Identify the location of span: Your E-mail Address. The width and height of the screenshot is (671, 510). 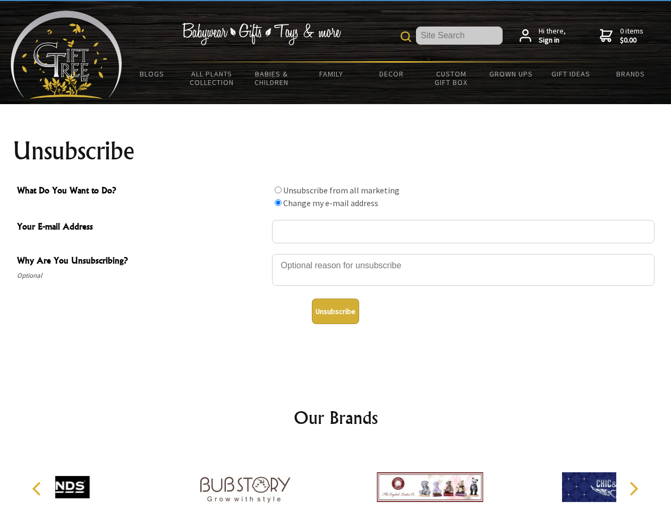
(142, 227).